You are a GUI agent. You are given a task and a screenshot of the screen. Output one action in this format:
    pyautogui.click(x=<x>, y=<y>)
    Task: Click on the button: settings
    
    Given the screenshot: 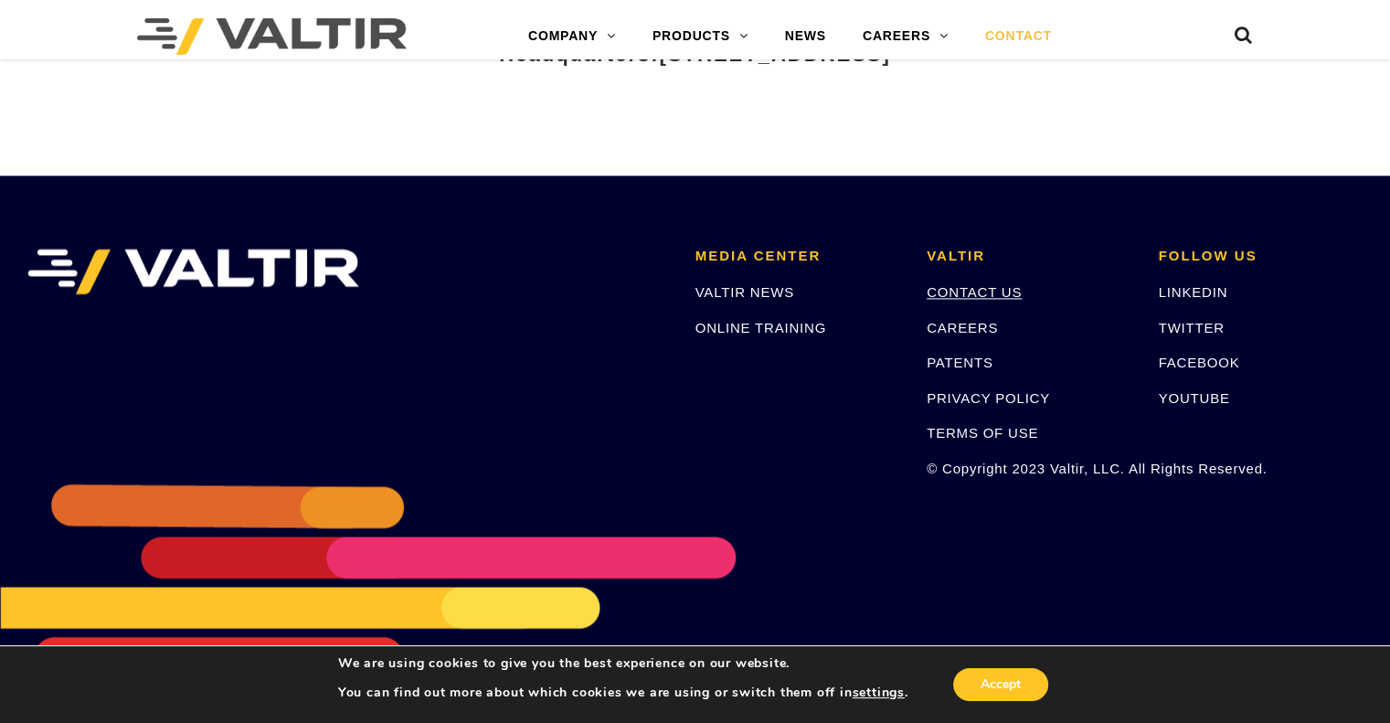 What is the action you would take?
    pyautogui.click(x=877, y=693)
    